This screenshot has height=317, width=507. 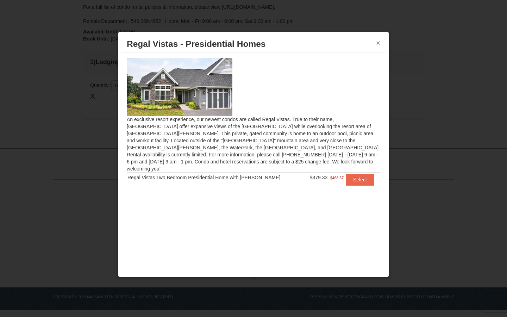 What do you see at coordinates (196, 44) in the screenshot?
I see `span: Regal Vistas - Presidential Homes` at bounding box center [196, 44].